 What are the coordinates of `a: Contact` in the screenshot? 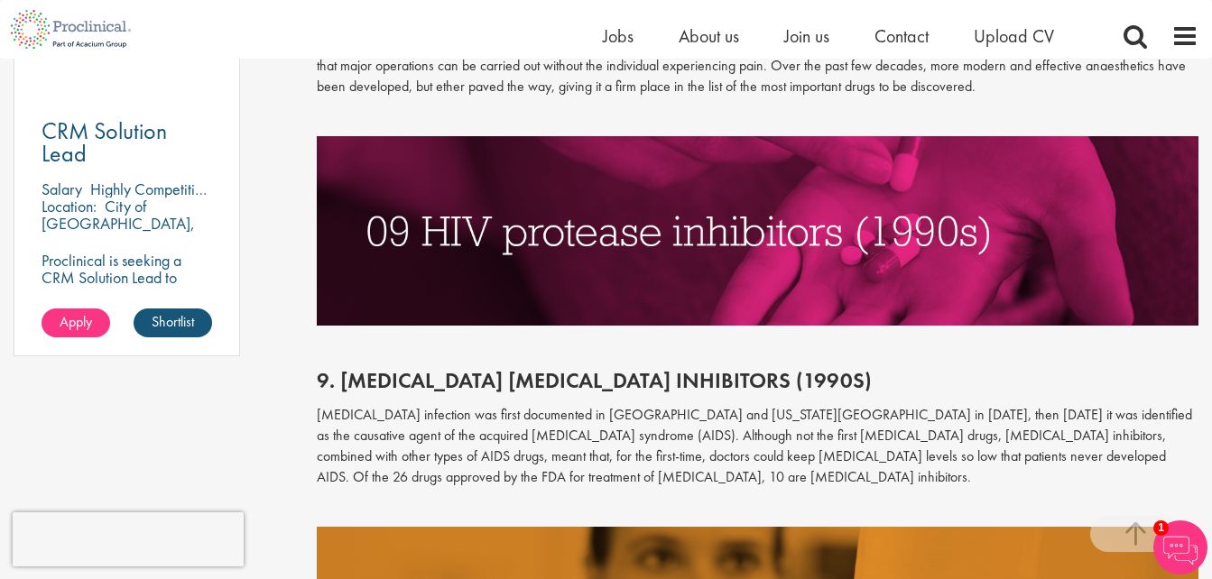 It's located at (902, 36).